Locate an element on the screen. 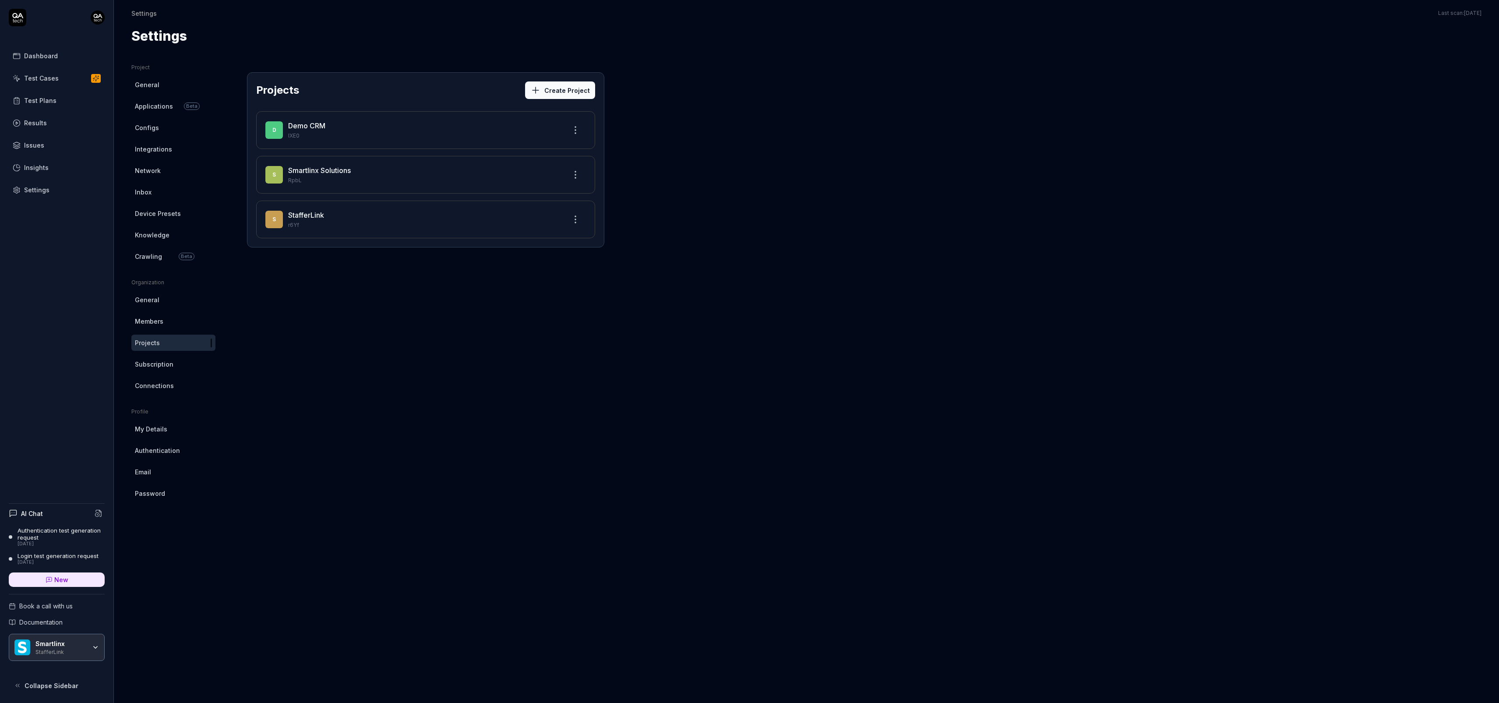 The width and height of the screenshot is (1499, 703). span: My Details is located at coordinates (151, 429).